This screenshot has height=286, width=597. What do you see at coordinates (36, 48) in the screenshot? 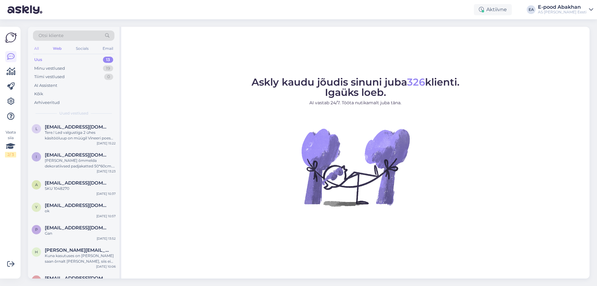
I see `div: All` at bounding box center [36, 48].